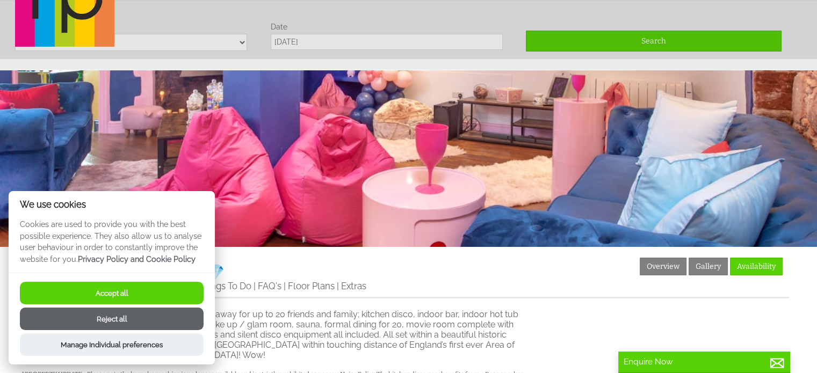 The image size is (817, 373). Describe the element at coordinates (112, 293) in the screenshot. I see `button: Accept all` at that location.